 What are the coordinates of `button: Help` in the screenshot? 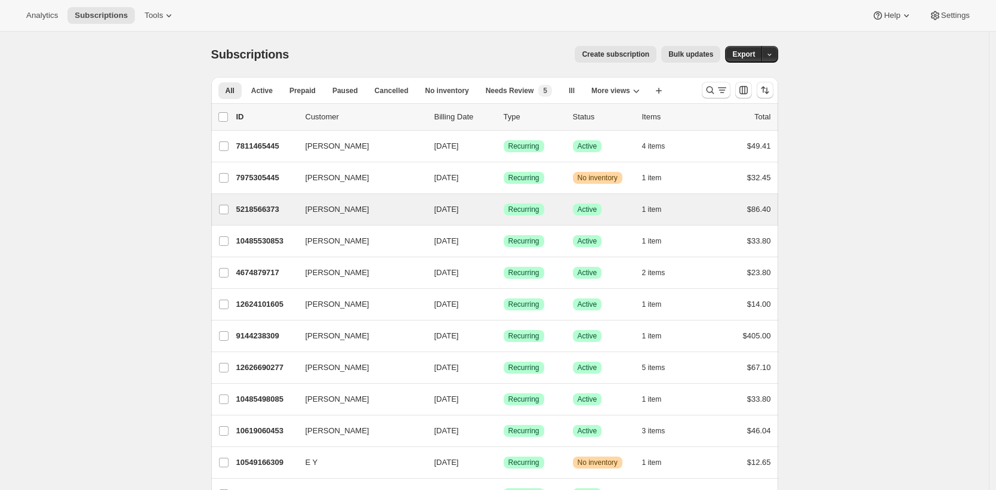 It's located at (892, 16).